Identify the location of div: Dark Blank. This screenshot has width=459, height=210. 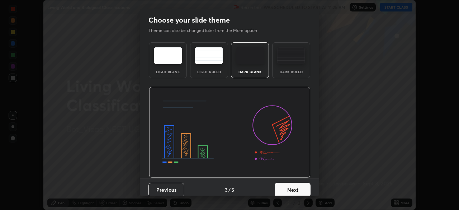
(250, 72).